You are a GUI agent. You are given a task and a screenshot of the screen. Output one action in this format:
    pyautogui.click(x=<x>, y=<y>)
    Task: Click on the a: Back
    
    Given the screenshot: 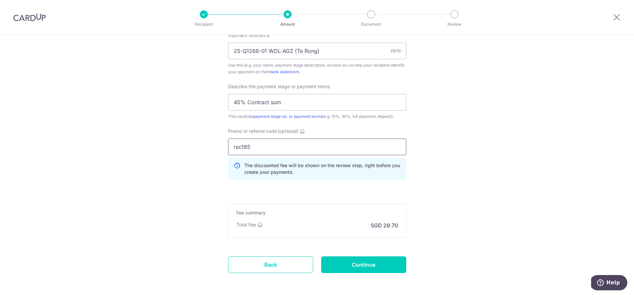 What is the action you would take?
    pyautogui.click(x=271, y=264)
    